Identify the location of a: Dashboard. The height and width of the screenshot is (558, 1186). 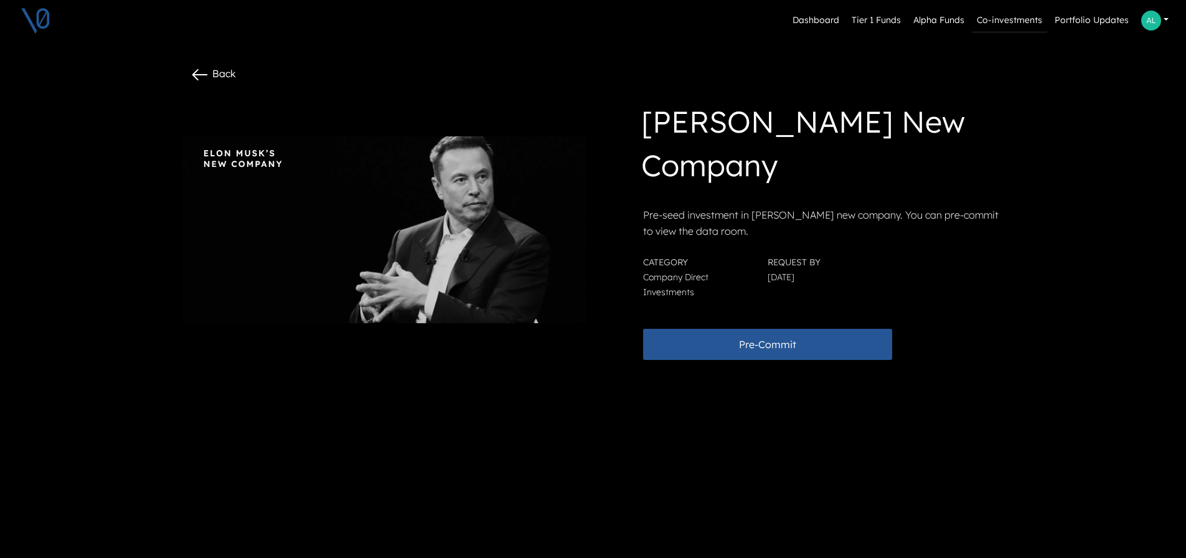
(816, 21).